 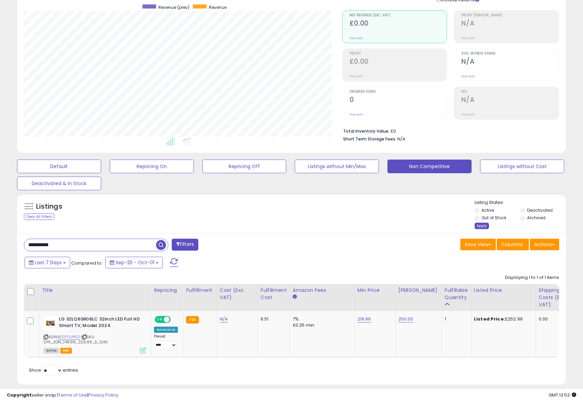 I want to click on span: Compared to:, so click(x=87, y=263).